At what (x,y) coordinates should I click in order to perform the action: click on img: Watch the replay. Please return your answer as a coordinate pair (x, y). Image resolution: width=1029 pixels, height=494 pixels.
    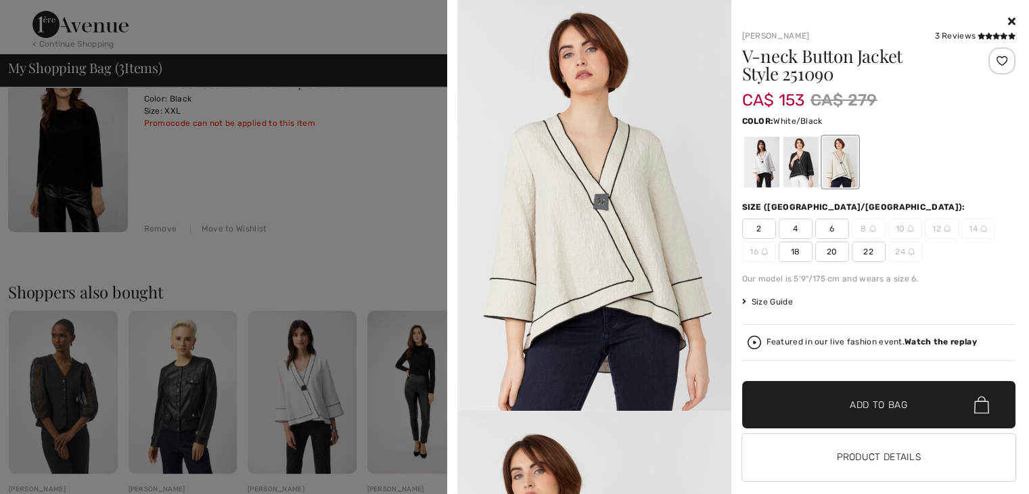
    Looking at the image, I should click on (754, 342).